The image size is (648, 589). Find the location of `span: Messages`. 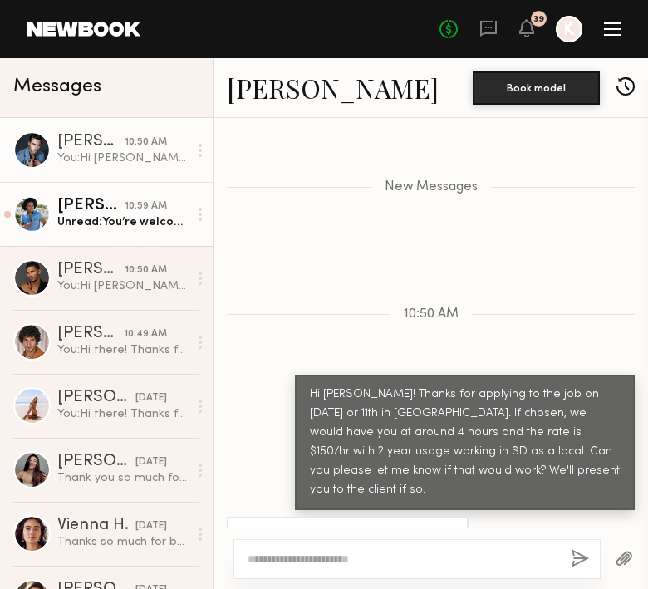

span: Messages is located at coordinates (57, 86).